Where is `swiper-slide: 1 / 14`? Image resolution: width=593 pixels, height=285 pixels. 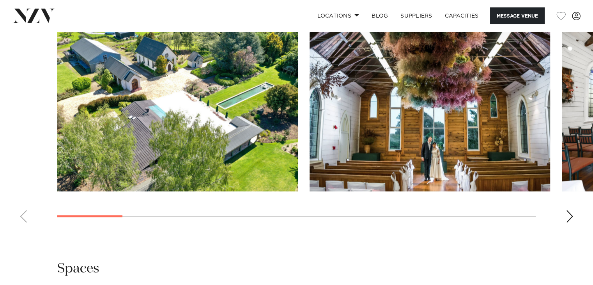 swiper-slide: 1 / 14 is located at coordinates (177, 103).